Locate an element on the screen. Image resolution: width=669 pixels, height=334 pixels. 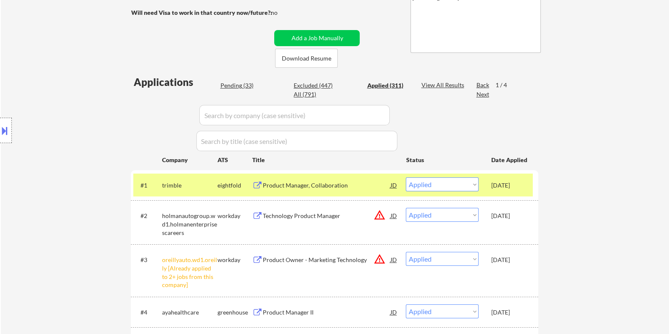
div: oreillyauto.wd1.oreilly [Already applied to 2+ jobs from this company] is located at coordinates (189, 272).